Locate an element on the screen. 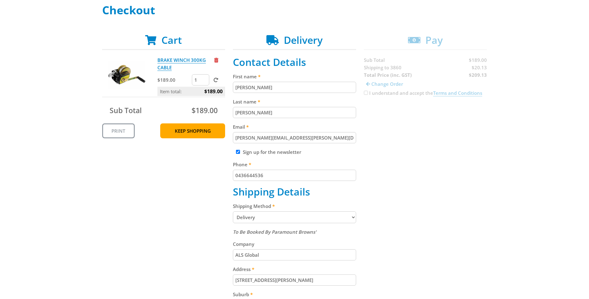 This screenshot has width=589, height=299. h2: Contact Details is located at coordinates (294, 62).